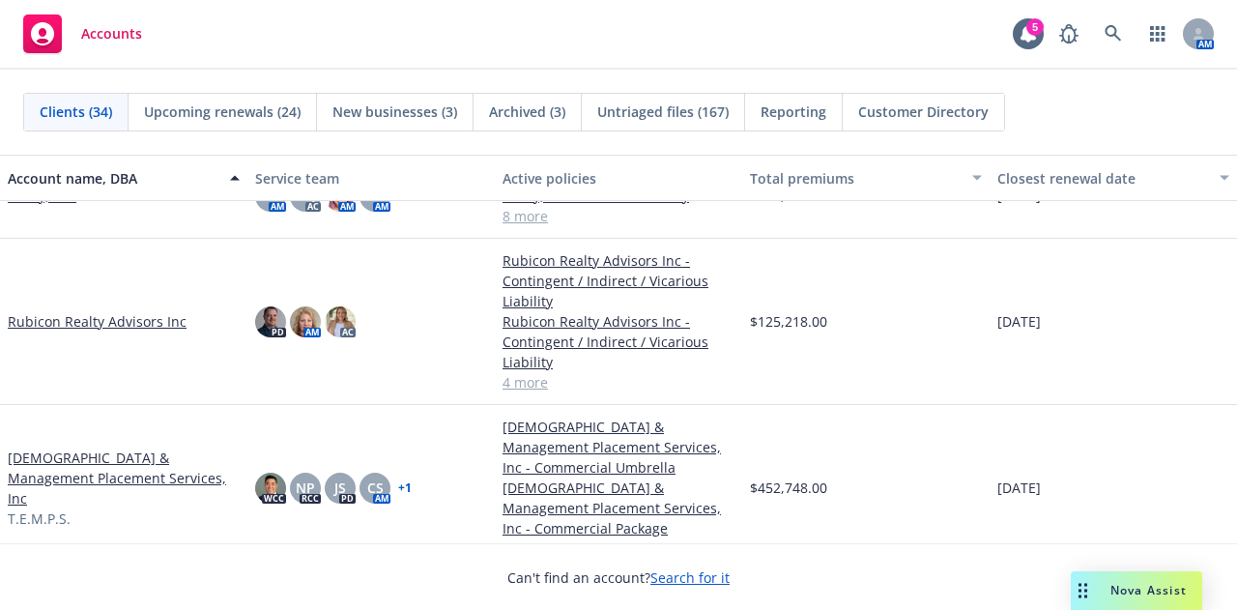 The height and width of the screenshot is (610, 1237). Describe the element at coordinates (1069, 34) in the screenshot. I see `a: Report a Bug` at that location.